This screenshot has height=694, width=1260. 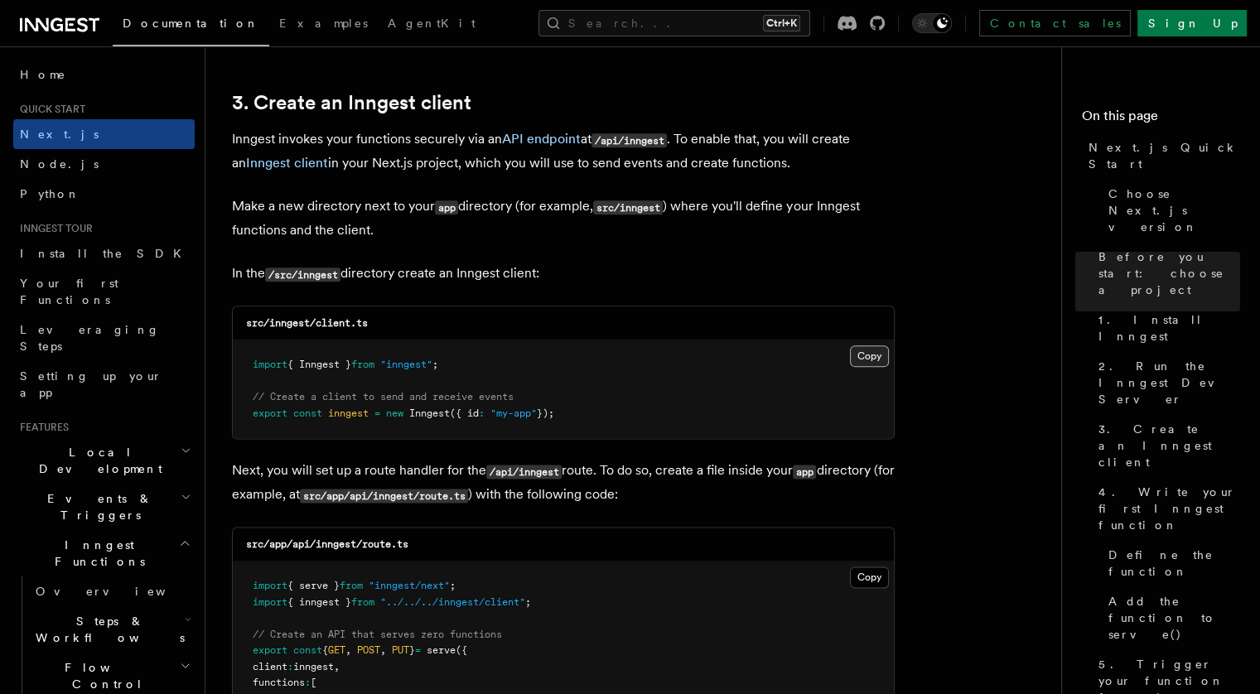 I want to click on span: POST, so click(x=369, y=650).